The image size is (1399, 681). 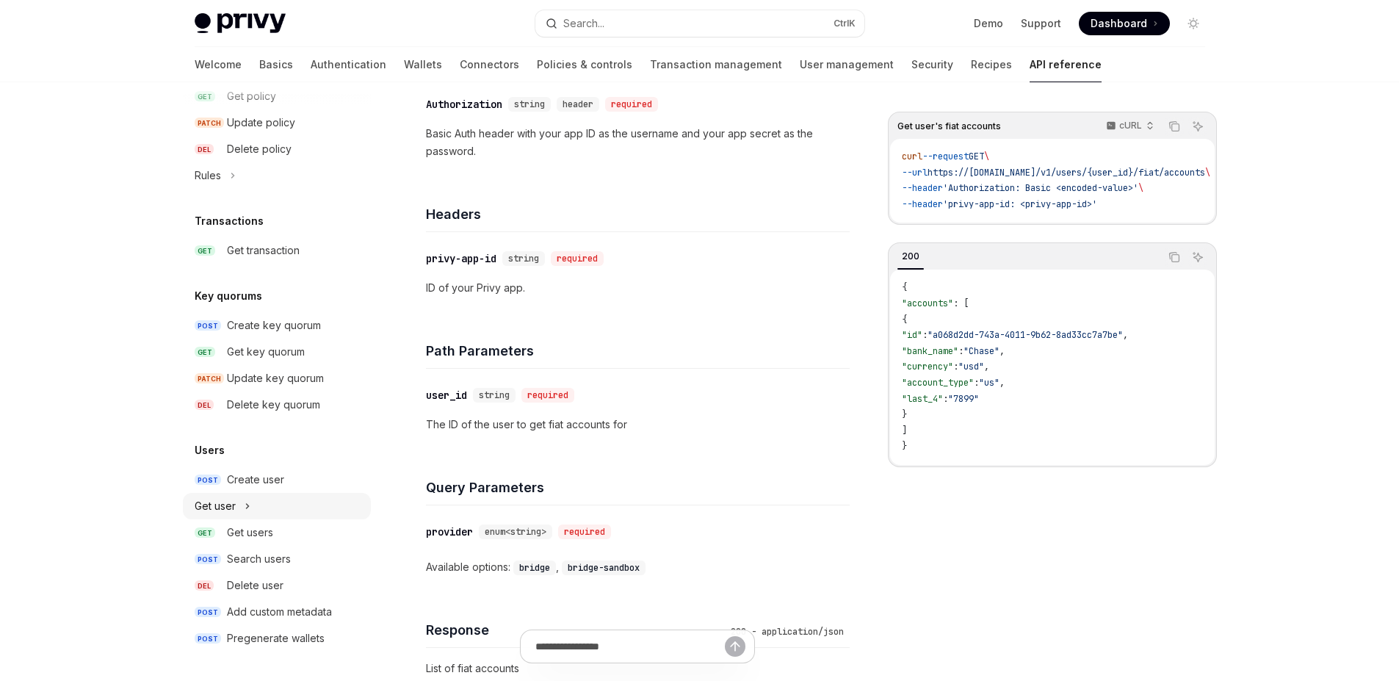 What do you see at coordinates (279, 612) in the screenshot?
I see `div: Add custom metadata` at bounding box center [279, 612].